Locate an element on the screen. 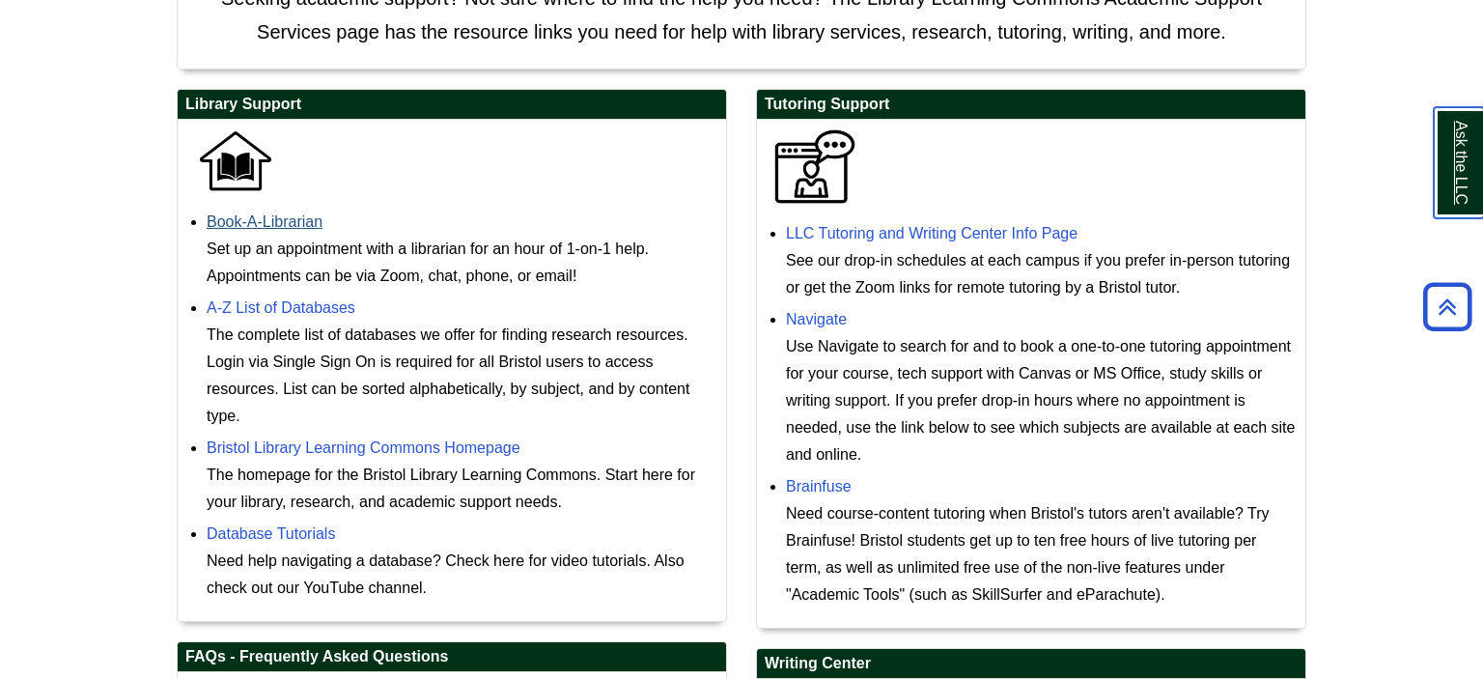 The image size is (1483, 679). div: Use Navigate to search for and to book a one-to-one tutoring appointment for your course, tech su... is located at coordinates (1041, 401).